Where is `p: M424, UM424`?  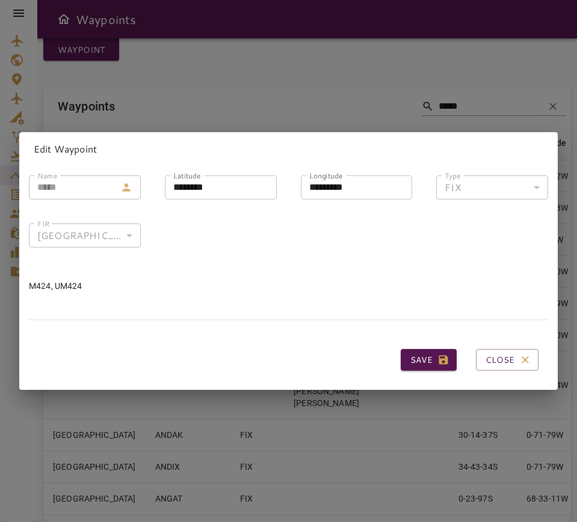
p: M424, UM424 is located at coordinates (288, 286).